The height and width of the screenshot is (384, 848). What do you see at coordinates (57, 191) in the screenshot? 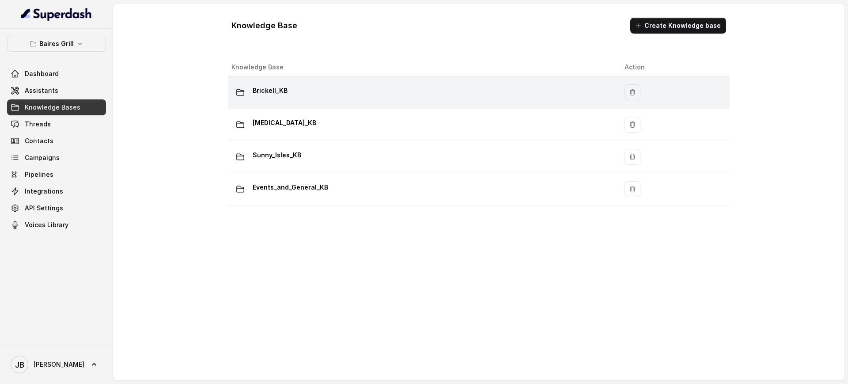
I see `a: Integrations` at bounding box center [57, 191].